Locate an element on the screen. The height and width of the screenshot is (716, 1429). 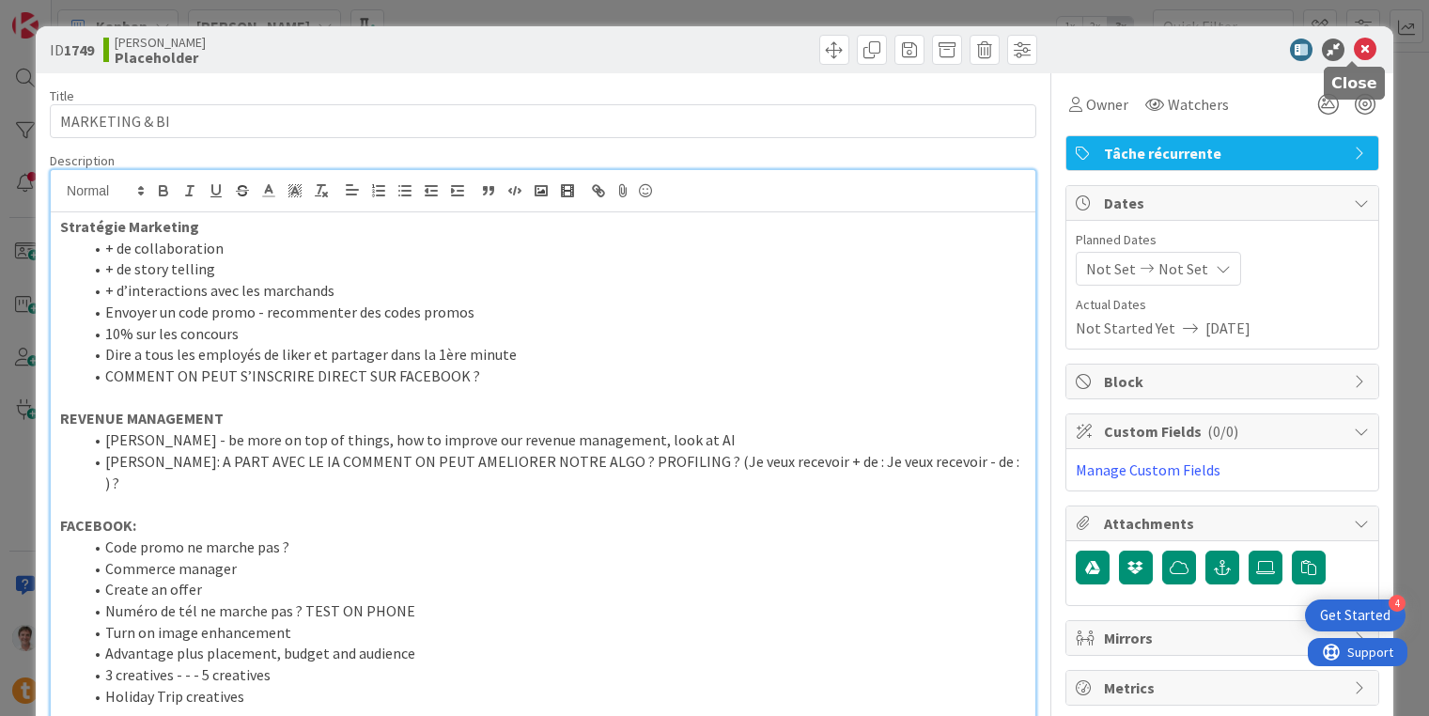
div: Open Get Started checklist, remaining modules: 4 is located at coordinates (1355, 616).